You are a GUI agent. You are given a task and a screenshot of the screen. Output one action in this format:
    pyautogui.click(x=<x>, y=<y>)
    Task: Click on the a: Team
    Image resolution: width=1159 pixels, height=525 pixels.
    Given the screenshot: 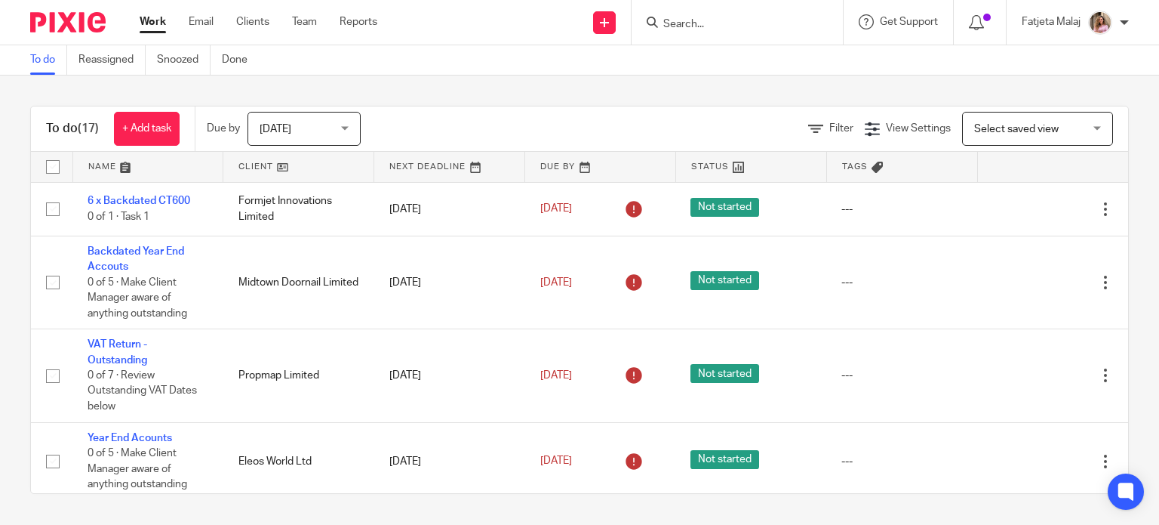 What is the action you would take?
    pyautogui.click(x=304, y=22)
    